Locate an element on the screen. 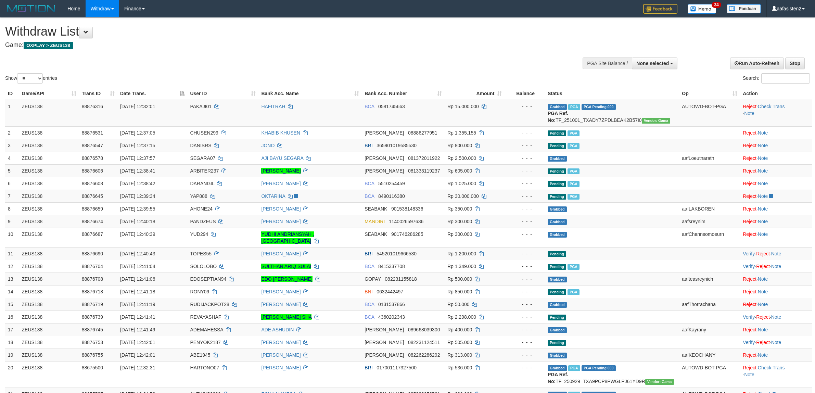  td: 4 is located at coordinates (12, 158).